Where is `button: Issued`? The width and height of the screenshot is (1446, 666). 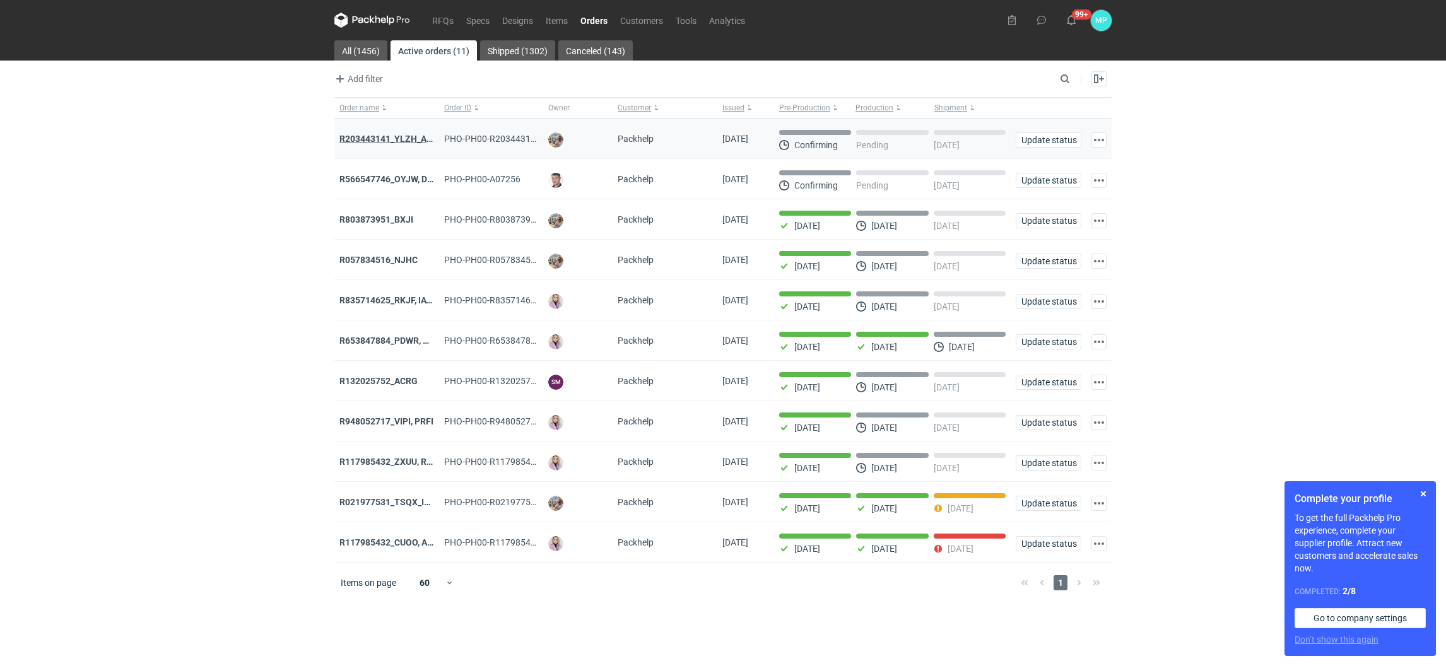 button: Issued is located at coordinates (746, 108).